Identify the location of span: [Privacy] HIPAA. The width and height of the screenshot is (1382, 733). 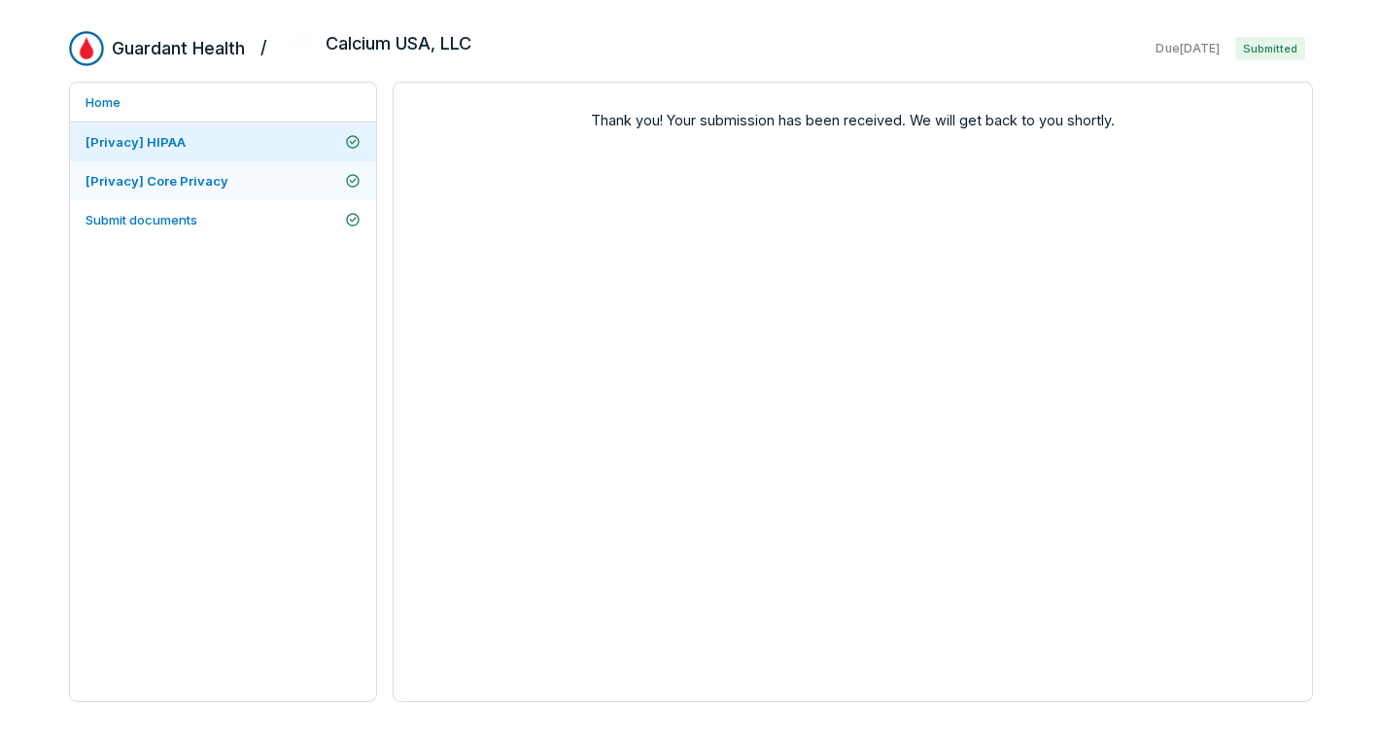
(135, 142).